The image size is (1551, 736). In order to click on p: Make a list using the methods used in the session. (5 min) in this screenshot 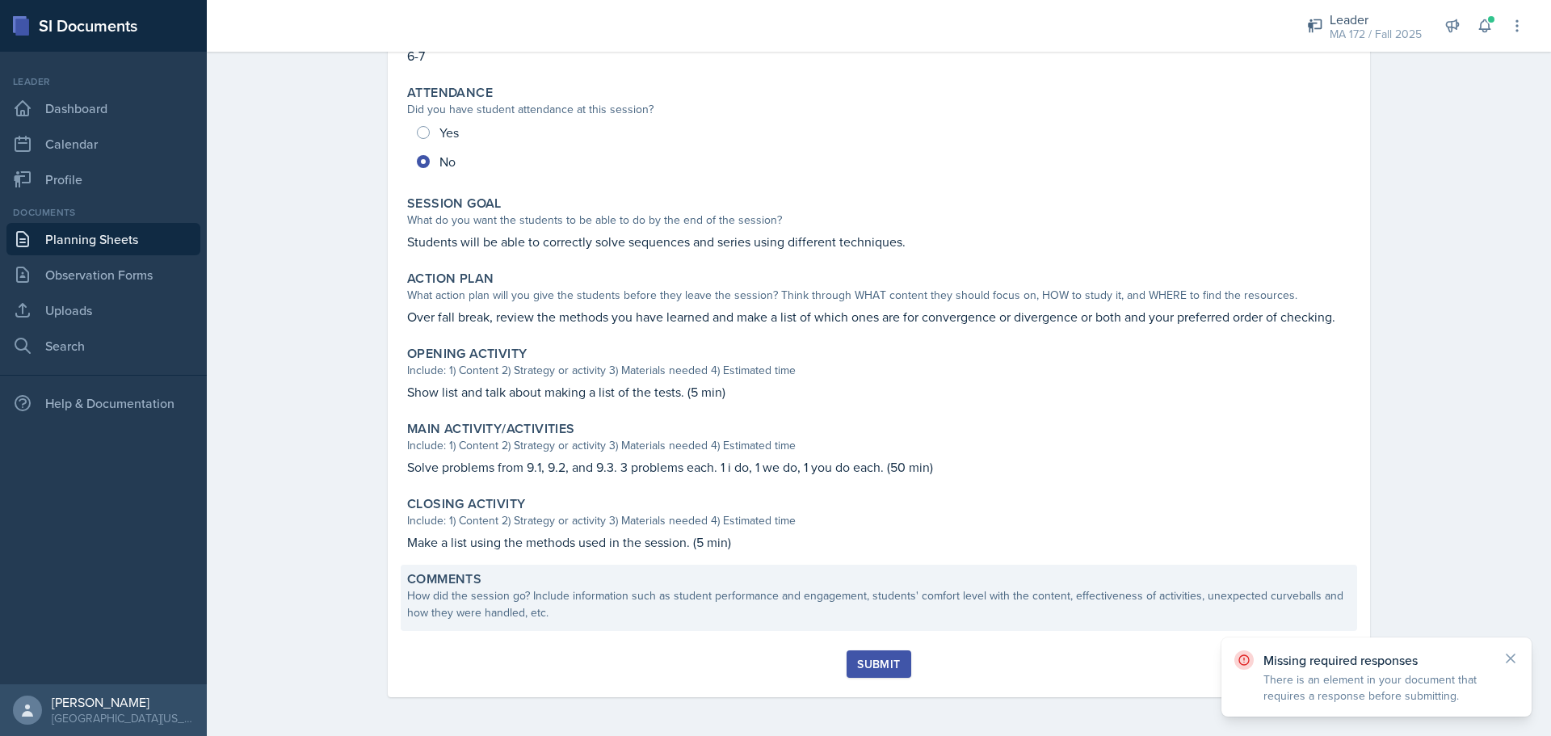, I will do `click(879, 542)`.